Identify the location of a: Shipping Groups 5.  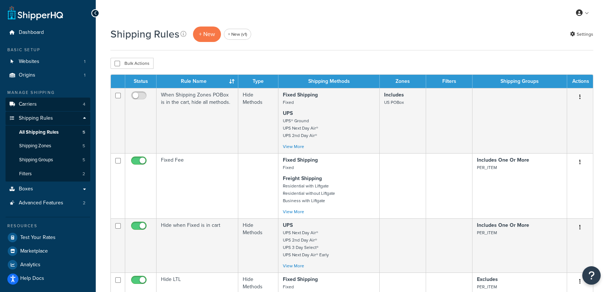
(48, 160).